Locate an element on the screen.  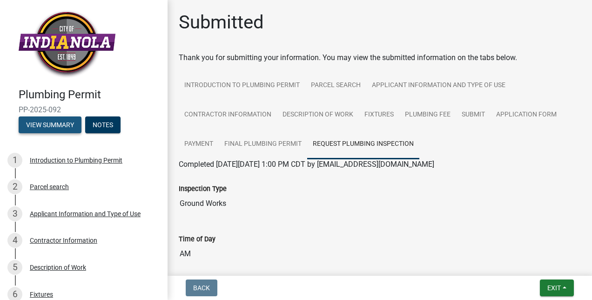
div: 5 is located at coordinates (15, 267).